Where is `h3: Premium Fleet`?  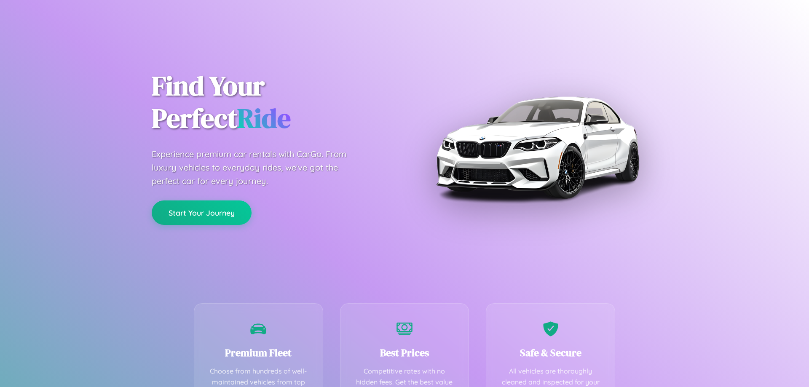 h3: Premium Fleet is located at coordinates (258, 353).